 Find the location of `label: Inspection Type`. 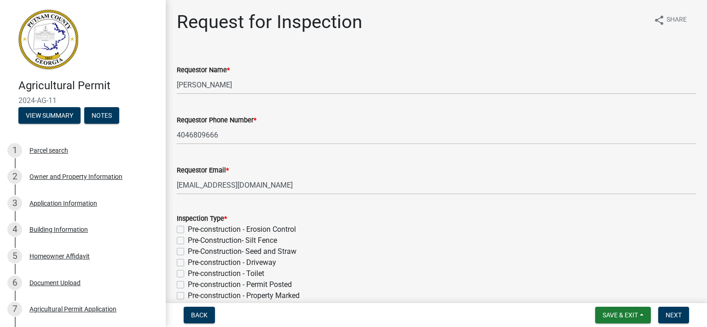

label: Inspection Type is located at coordinates (202, 219).